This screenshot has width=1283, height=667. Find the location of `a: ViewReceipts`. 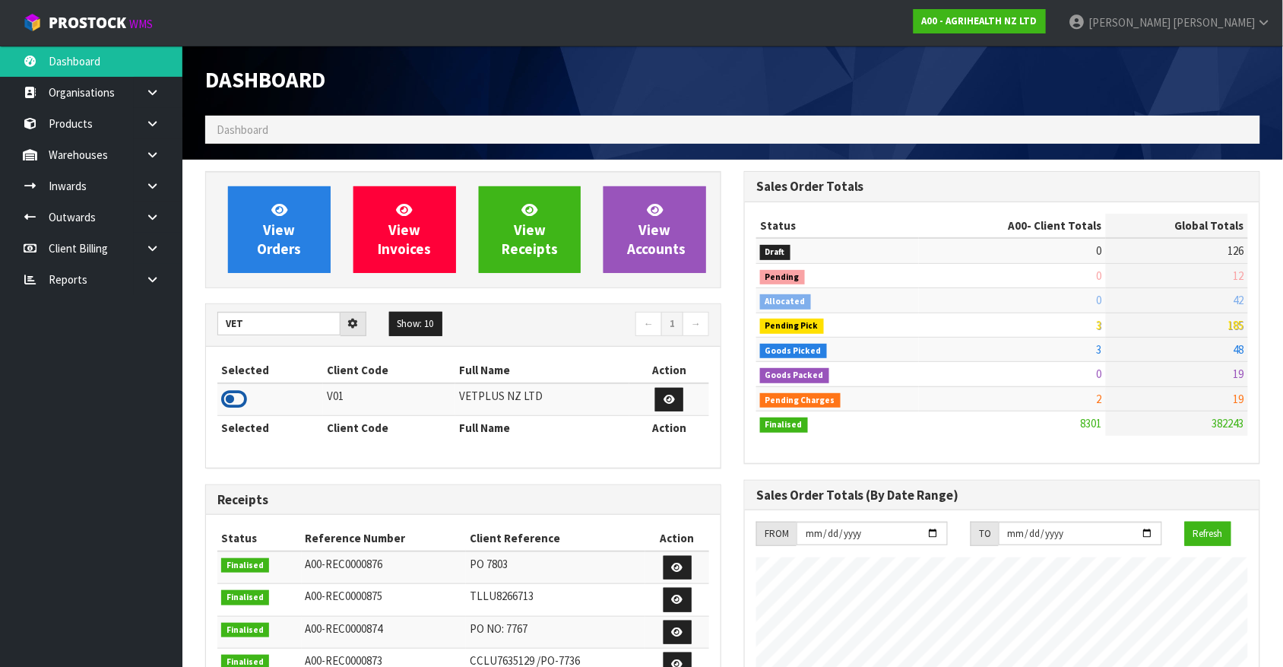

a: ViewReceipts is located at coordinates (530, 230).